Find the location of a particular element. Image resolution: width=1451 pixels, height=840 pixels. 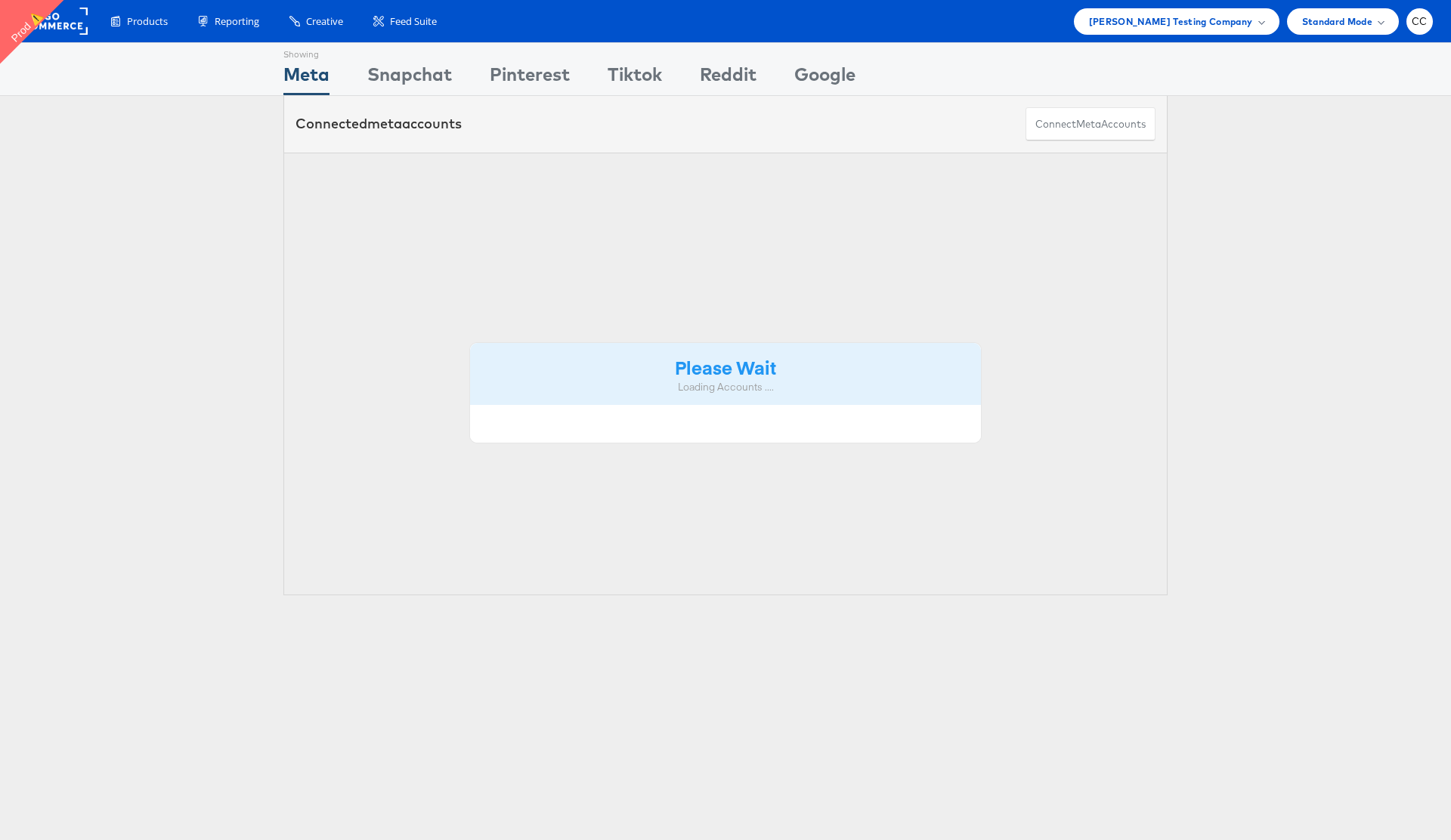

div: Meta is located at coordinates (306, 78).